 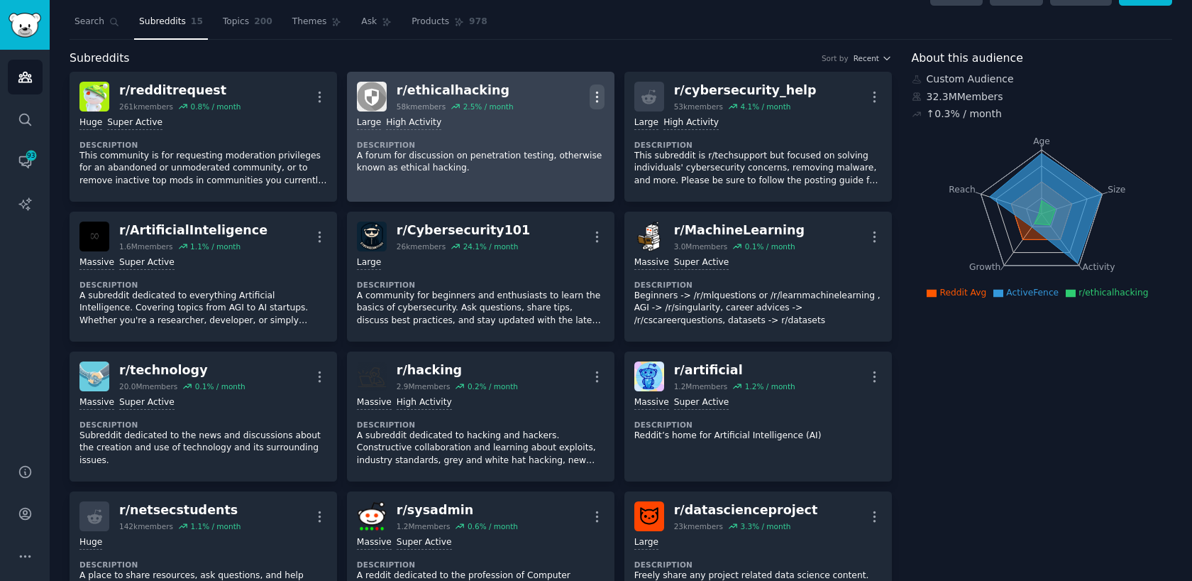 I want to click on span: Subreddits, so click(x=163, y=22).